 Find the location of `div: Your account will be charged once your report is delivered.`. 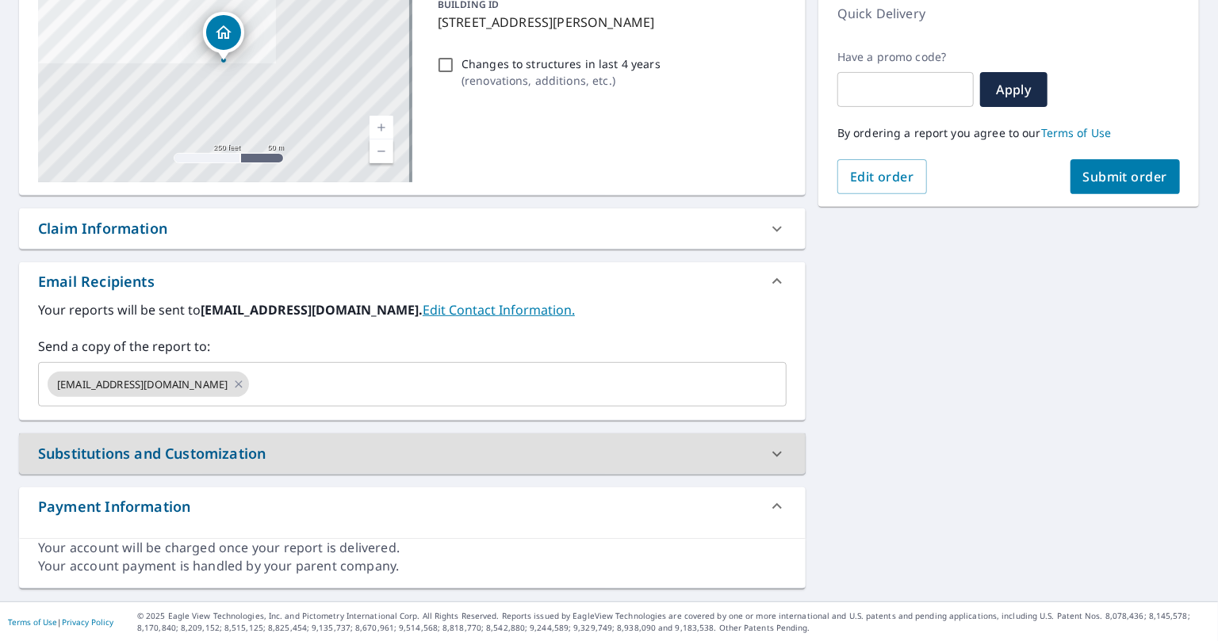

div: Your account will be charged once your report is delivered. is located at coordinates (412, 548).